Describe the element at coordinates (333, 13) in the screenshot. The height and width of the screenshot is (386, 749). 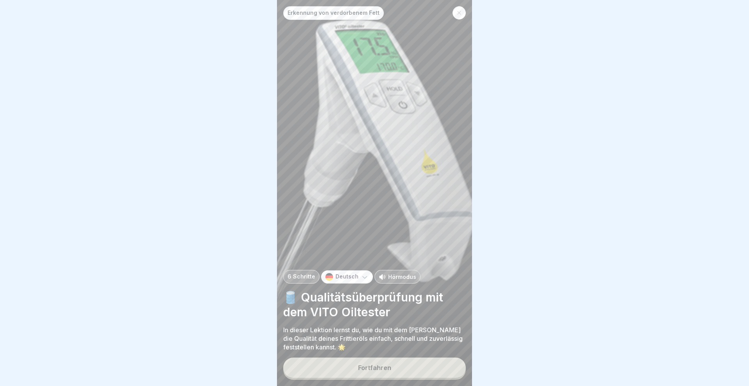
I see `p: Erkennung von verdorbenem Fett` at that location.